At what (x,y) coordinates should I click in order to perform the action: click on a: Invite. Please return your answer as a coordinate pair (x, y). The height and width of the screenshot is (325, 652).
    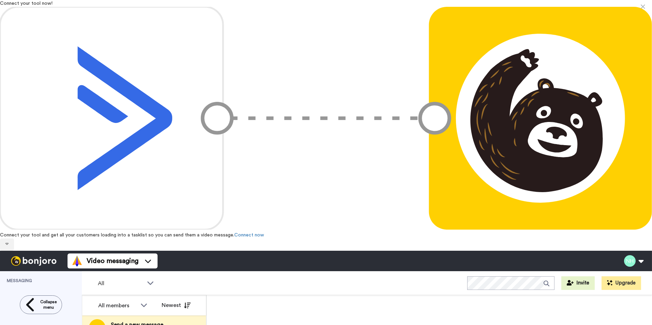
    Looking at the image, I should click on (578, 283).